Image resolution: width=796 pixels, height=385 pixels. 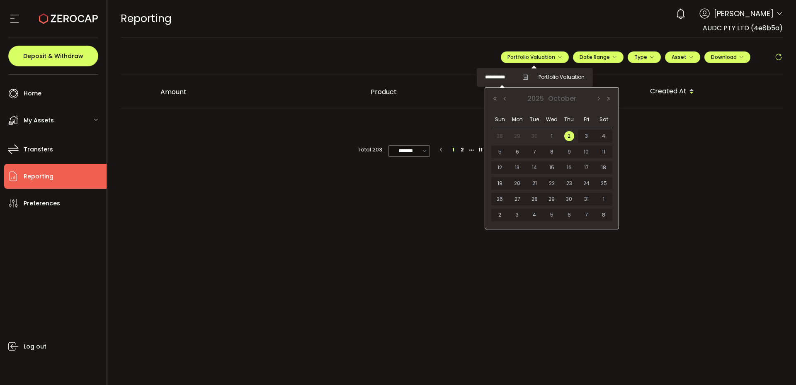 I want to click on span: 11, so click(x=604, y=152).